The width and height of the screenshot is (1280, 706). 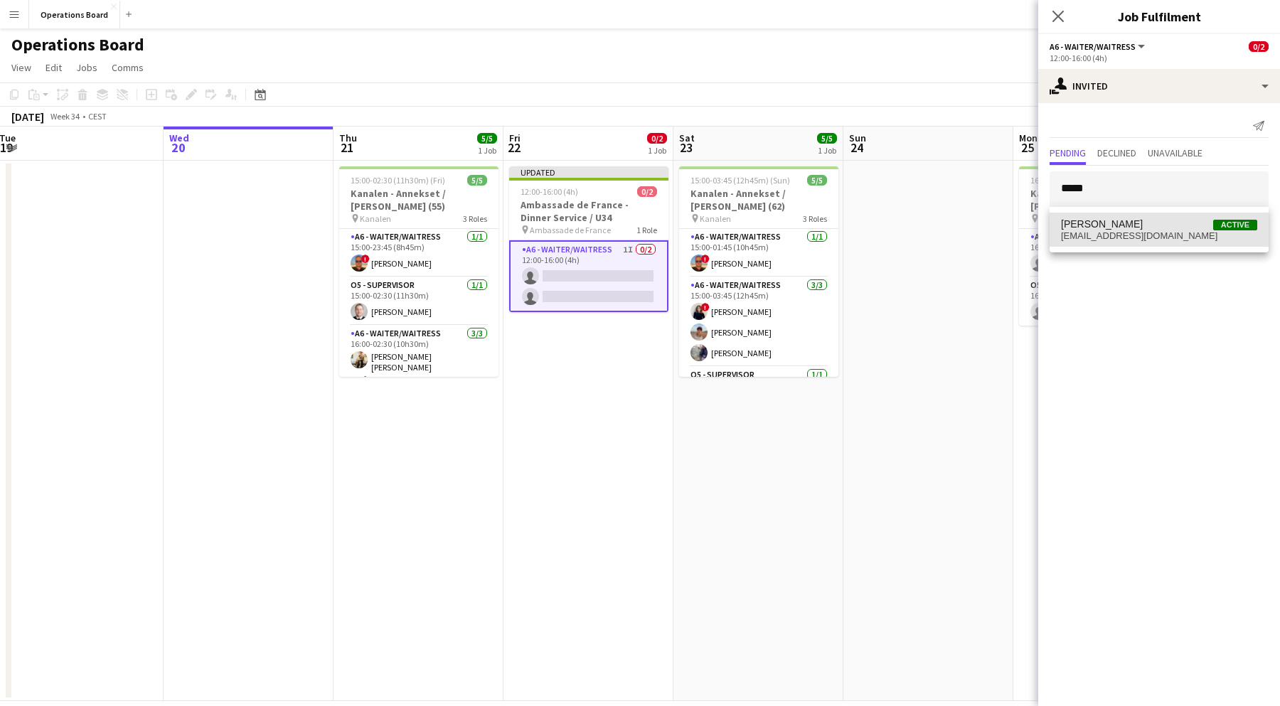 I want to click on span: Declined, so click(x=1117, y=153).